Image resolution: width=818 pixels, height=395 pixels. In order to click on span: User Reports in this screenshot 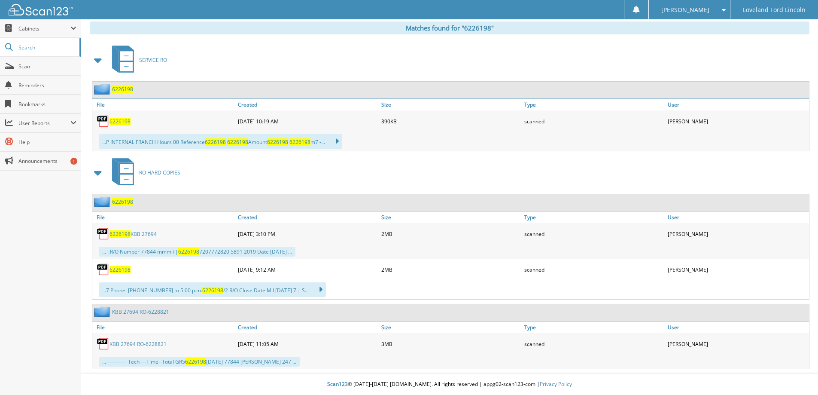, I will do `click(44, 123)`.